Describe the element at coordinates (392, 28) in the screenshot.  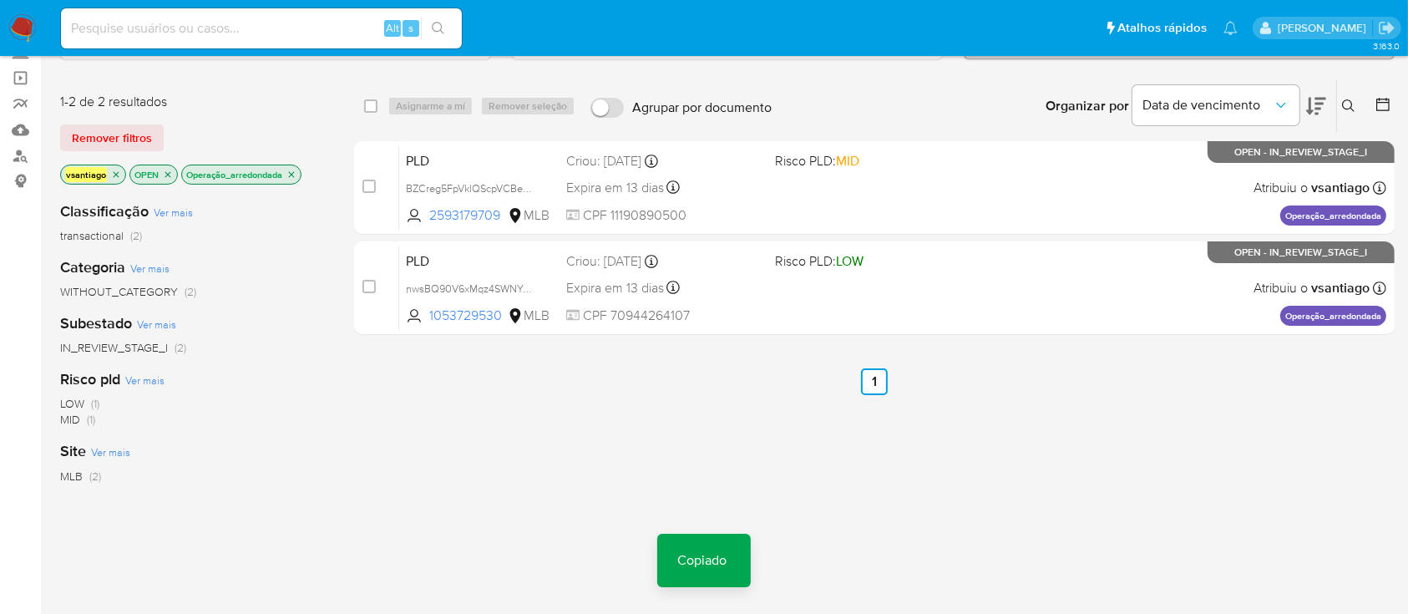
I see `span: Alt` at that location.